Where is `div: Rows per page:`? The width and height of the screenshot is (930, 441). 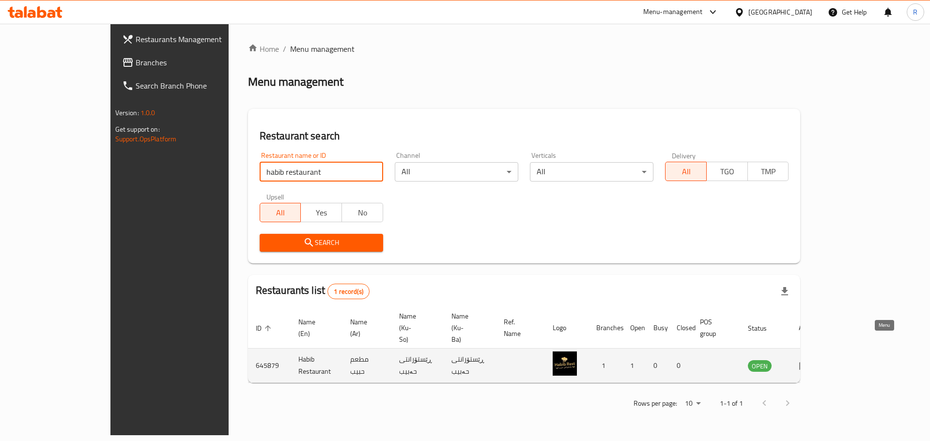
div: Rows per page: is located at coordinates (693, 404).